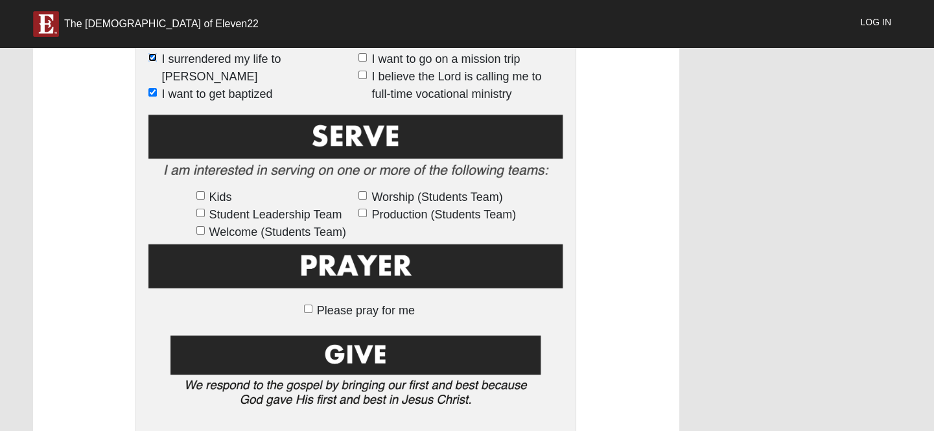 The image size is (934, 431). What do you see at coordinates (152, 92) in the screenshot?
I see `input: I want to get baptized` at bounding box center [152, 92].